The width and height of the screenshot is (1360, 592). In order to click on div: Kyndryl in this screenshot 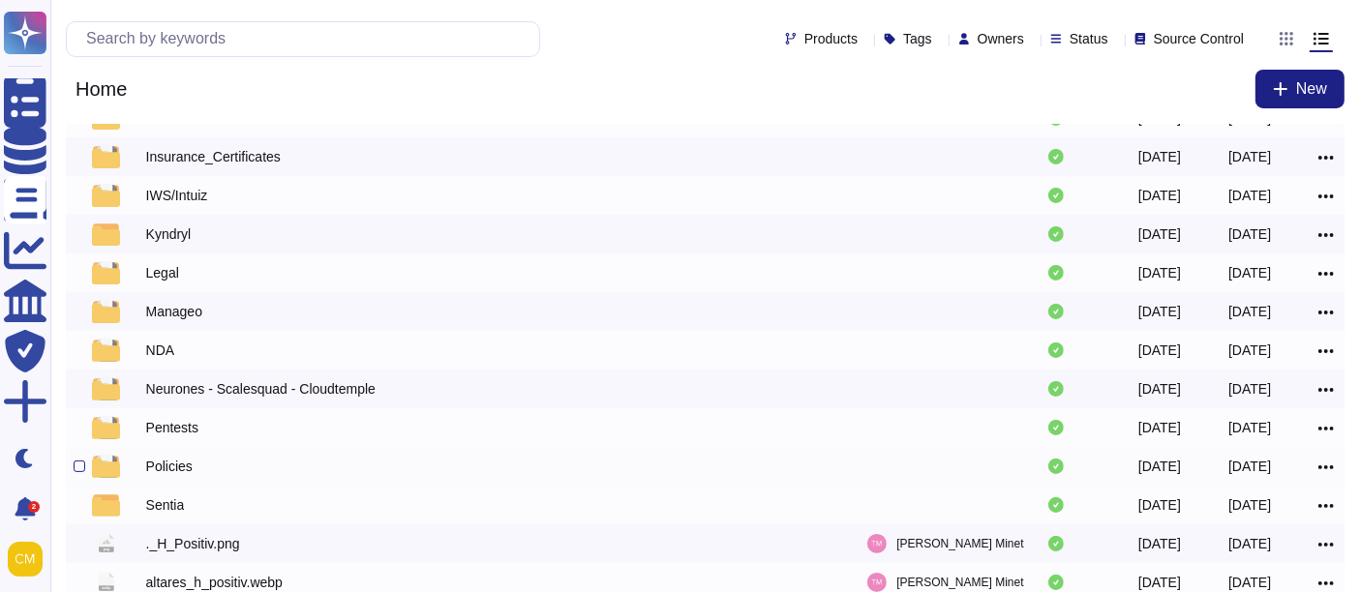, I will do `click(168, 234)`.